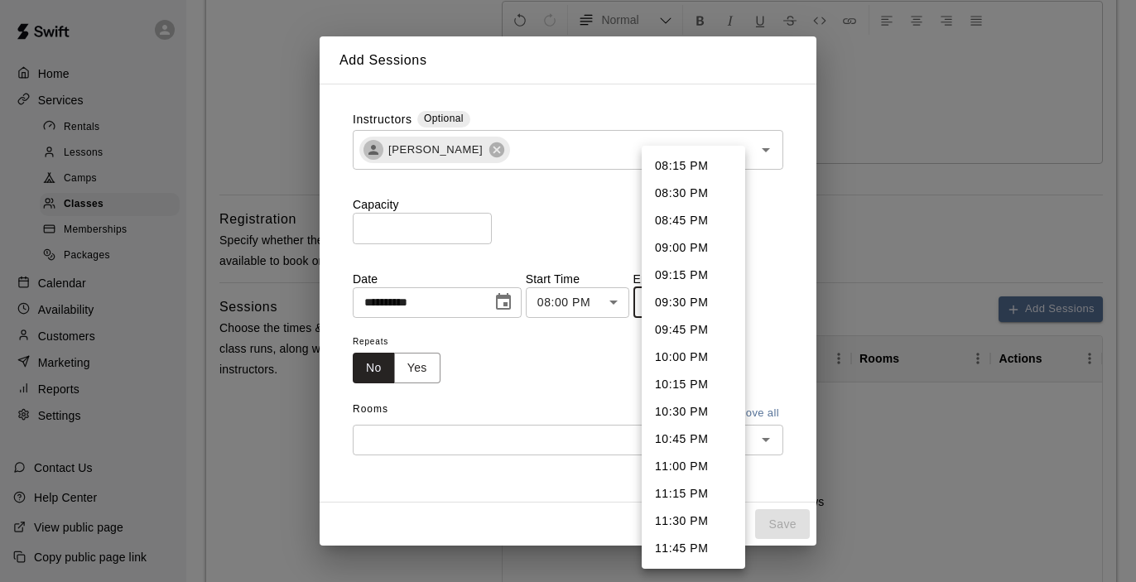  What do you see at coordinates (693, 329) in the screenshot?
I see `li: 09:45 PM` at bounding box center [693, 329].